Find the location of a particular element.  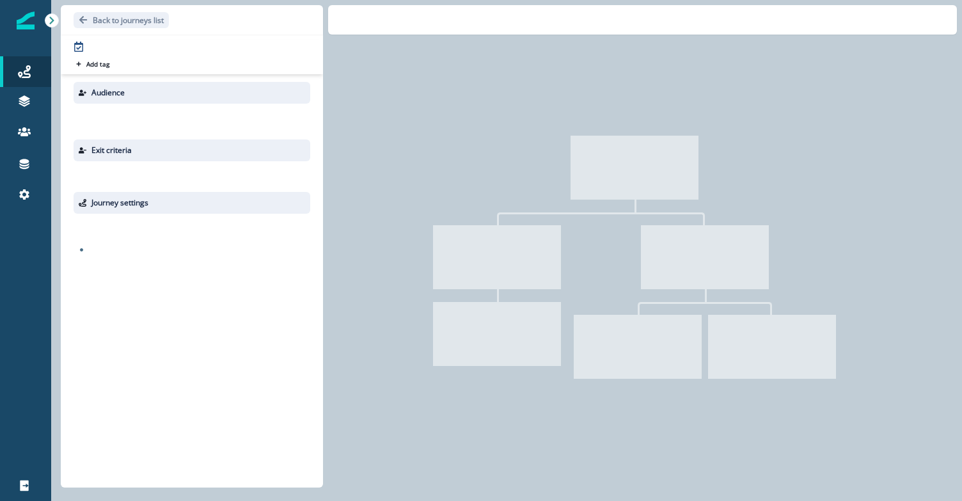

p: Back to journeys list is located at coordinates (128, 20).